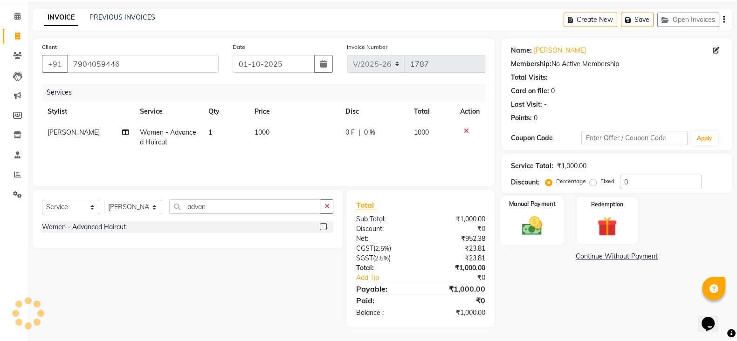 The image size is (737, 341). What do you see at coordinates (546, 138) in the screenshot?
I see `div: Coupon Code` at bounding box center [546, 138].